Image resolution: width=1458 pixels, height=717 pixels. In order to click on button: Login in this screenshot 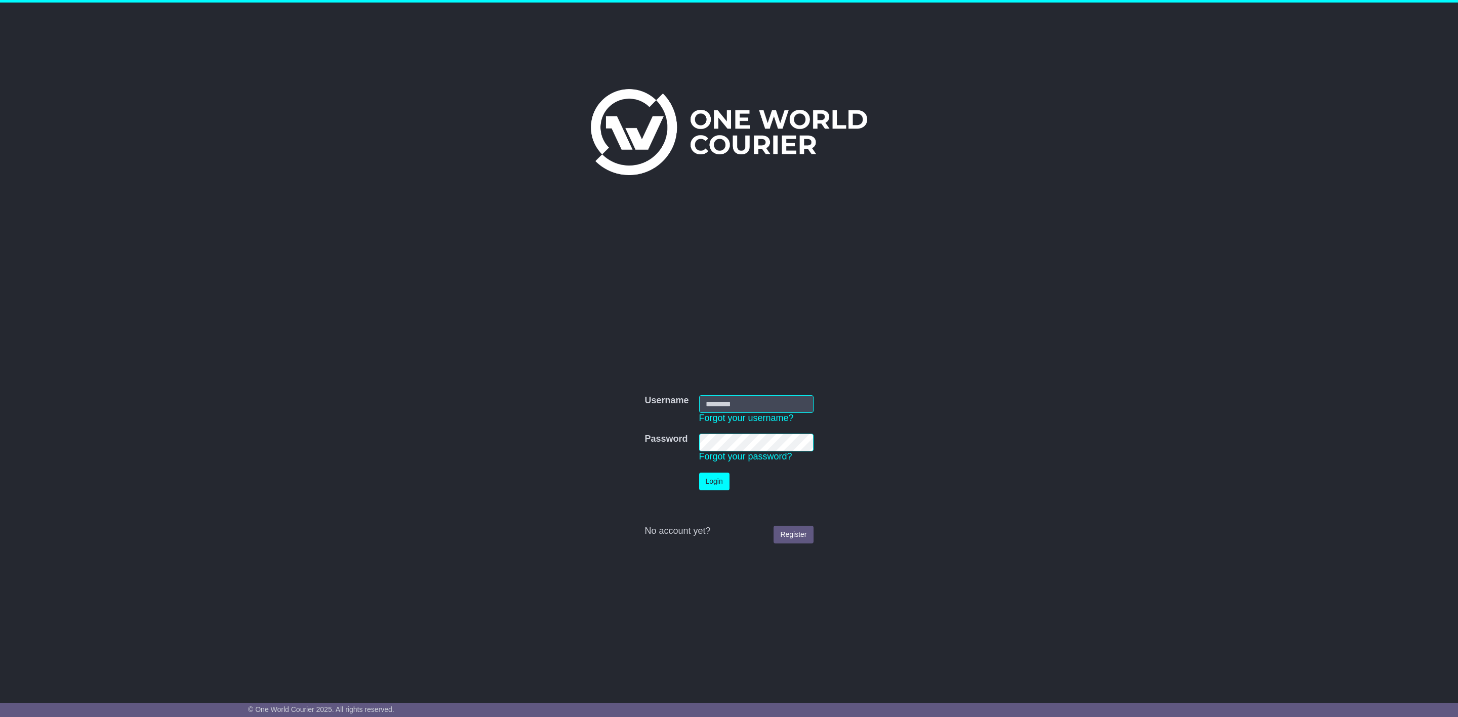, I will do `click(714, 481)`.